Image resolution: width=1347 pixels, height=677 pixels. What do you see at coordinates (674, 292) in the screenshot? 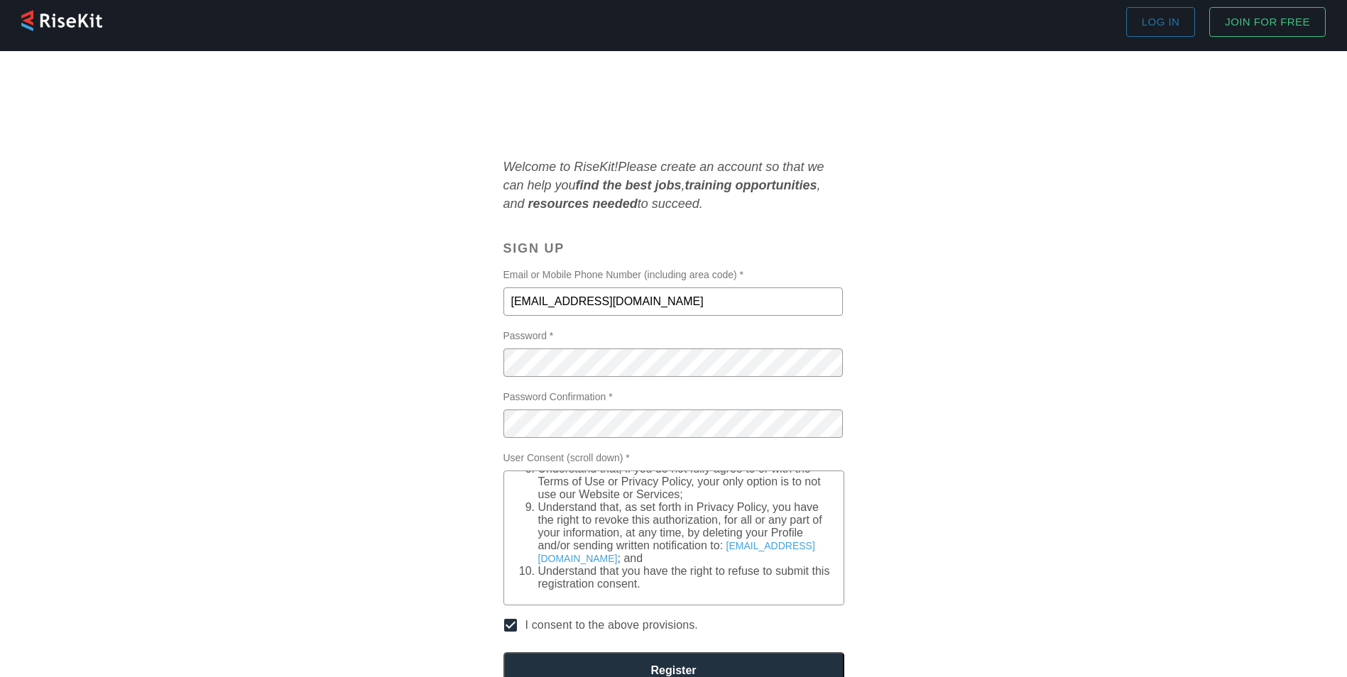
I see `label: Email or Mobile Phone Number (including area code) *` at bounding box center [674, 292].